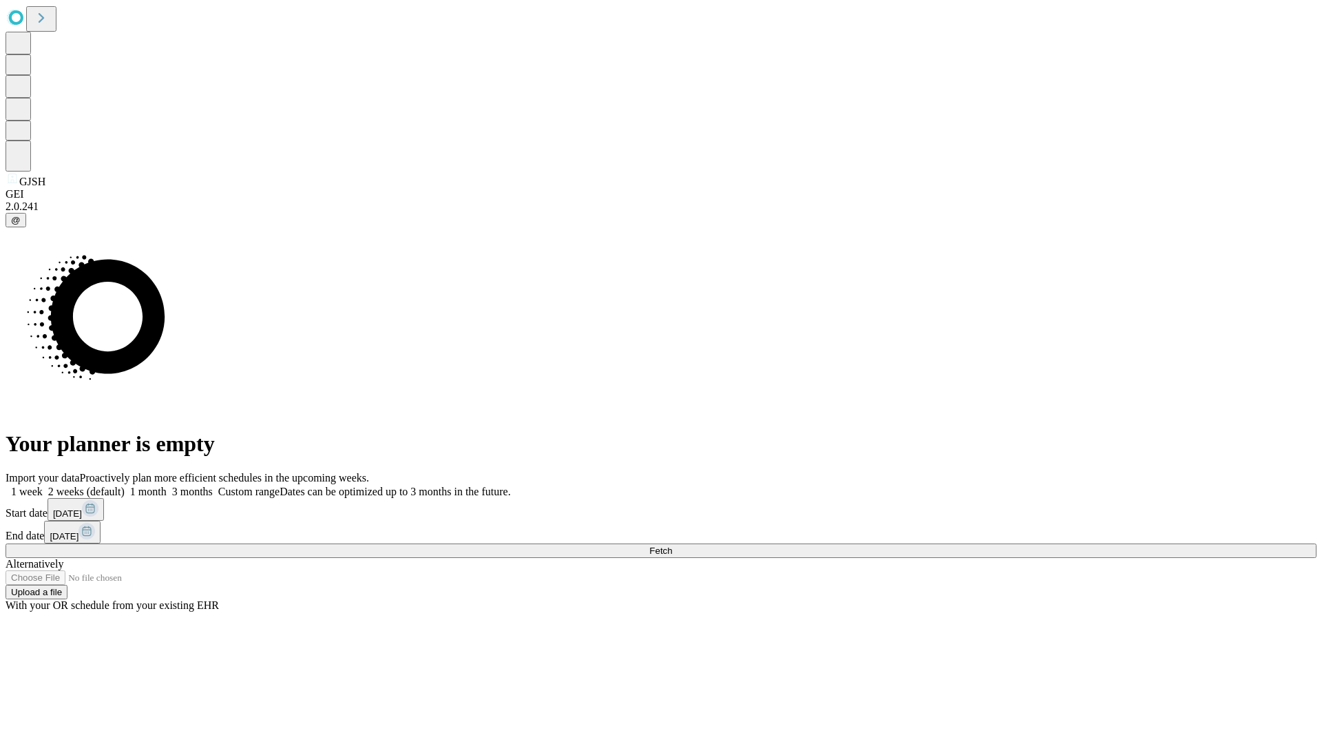  I want to click on div: GEI, so click(661, 194).